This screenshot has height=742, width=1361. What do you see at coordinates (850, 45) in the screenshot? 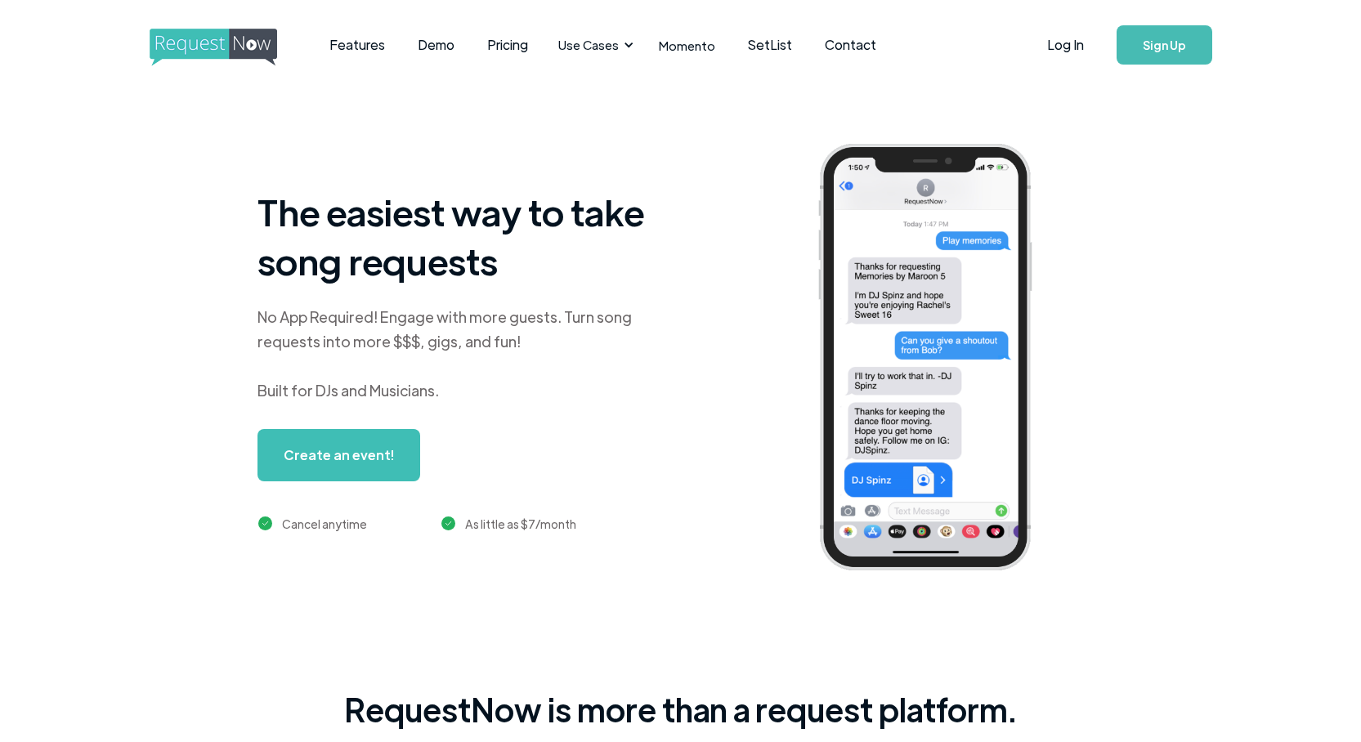
I see `a: Contact` at bounding box center [850, 45].